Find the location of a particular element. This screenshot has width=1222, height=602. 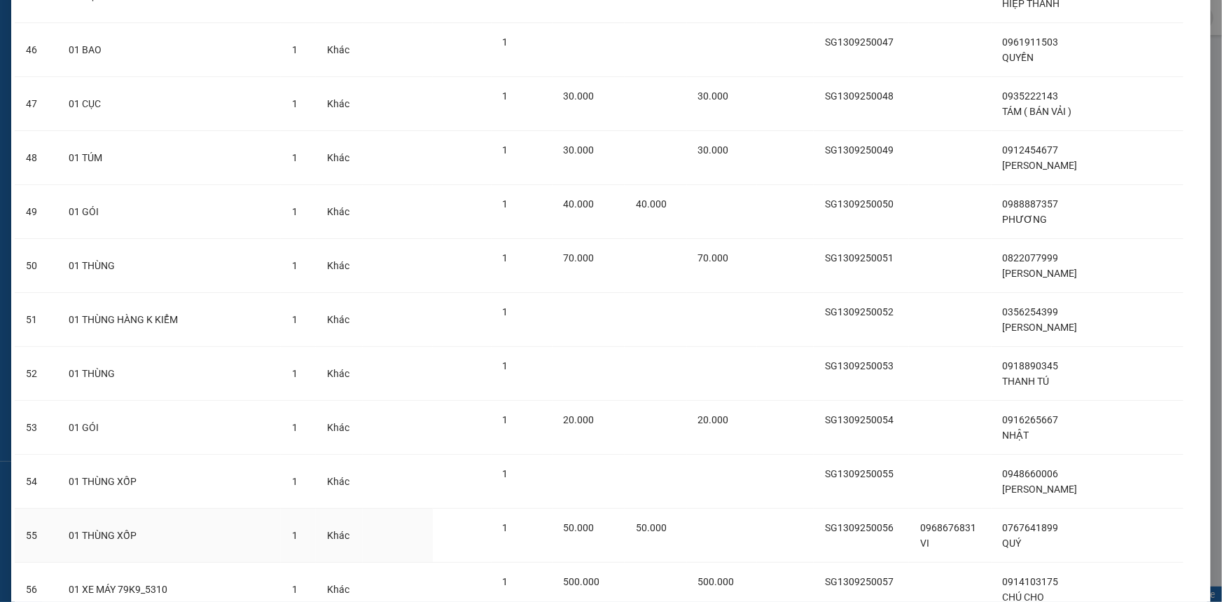

span: SG1309250050 is located at coordinates (859, 204).